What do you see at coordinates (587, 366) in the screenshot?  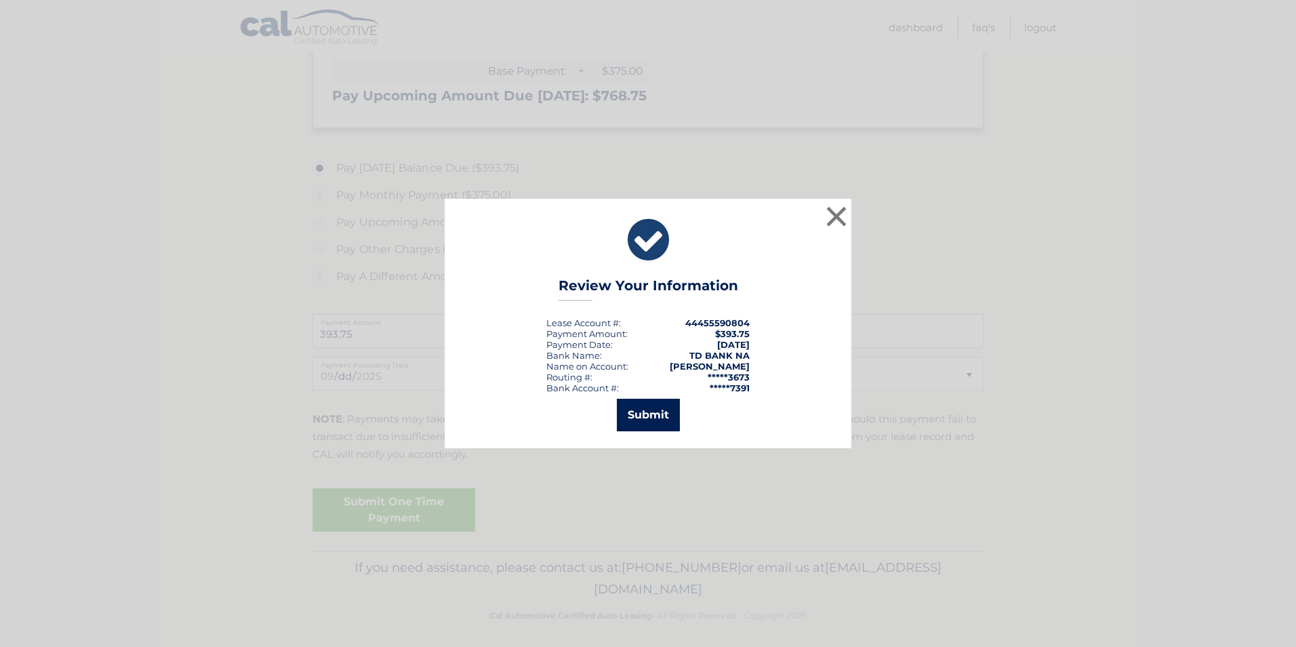 I see `div: Name on Account:` at bounding box center [587, 366].